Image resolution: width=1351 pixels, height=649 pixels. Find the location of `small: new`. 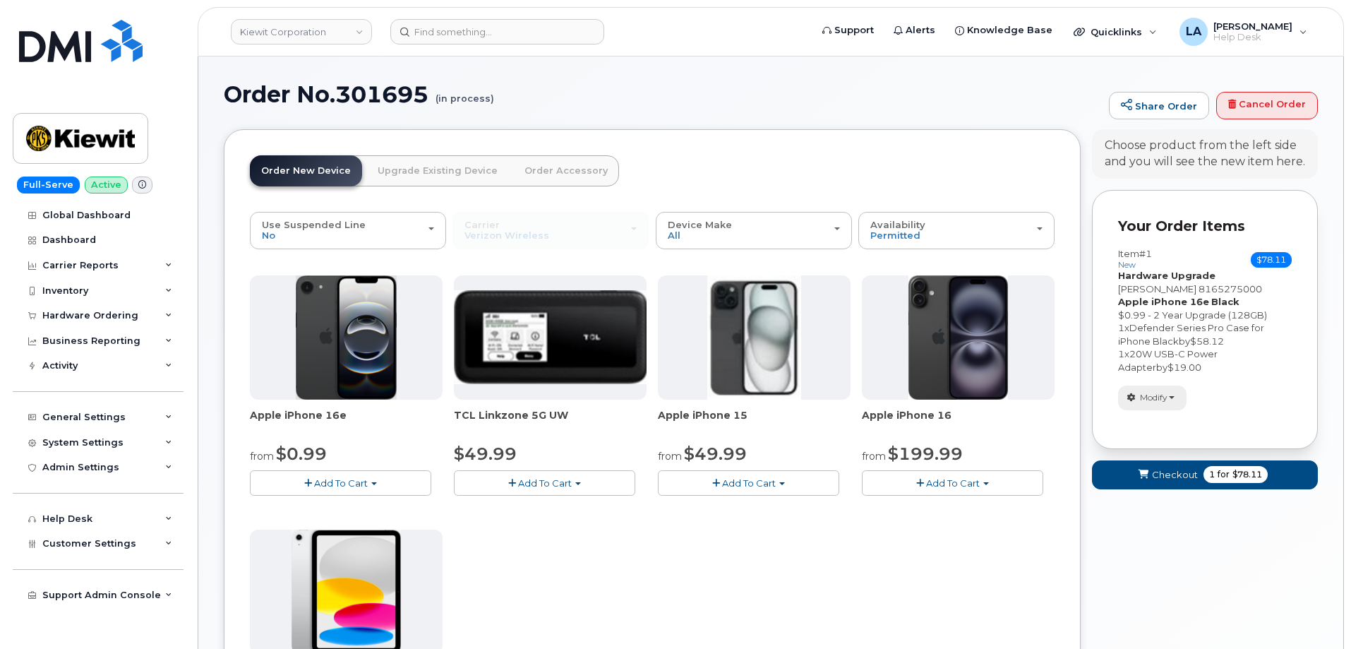

small: new is located at coordinates (1126, 265).